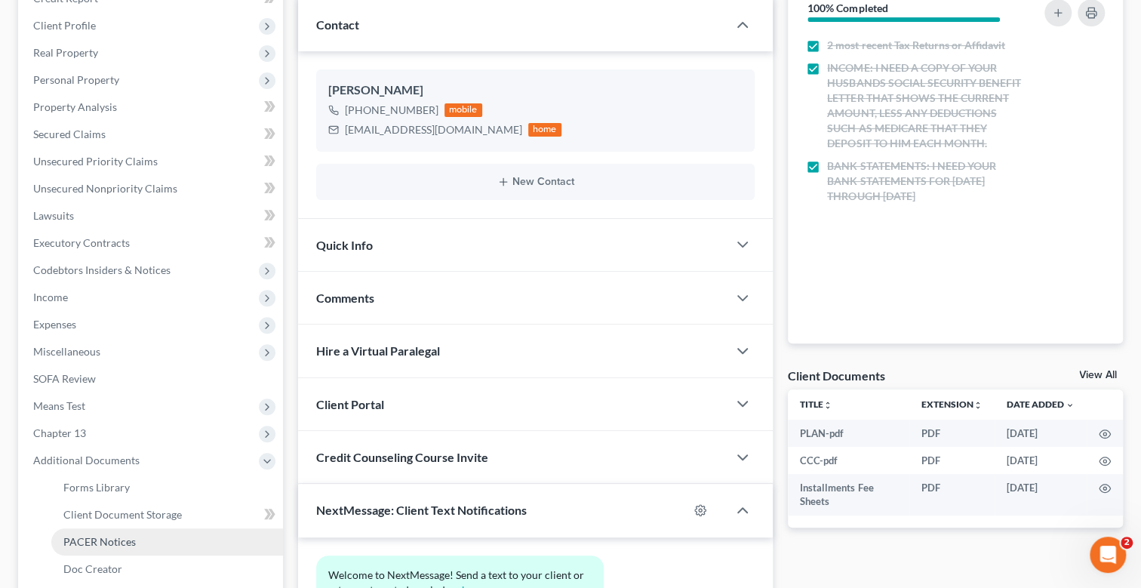  I want to click on span: Hire a Virtual Paralegal, so click(378, 350).